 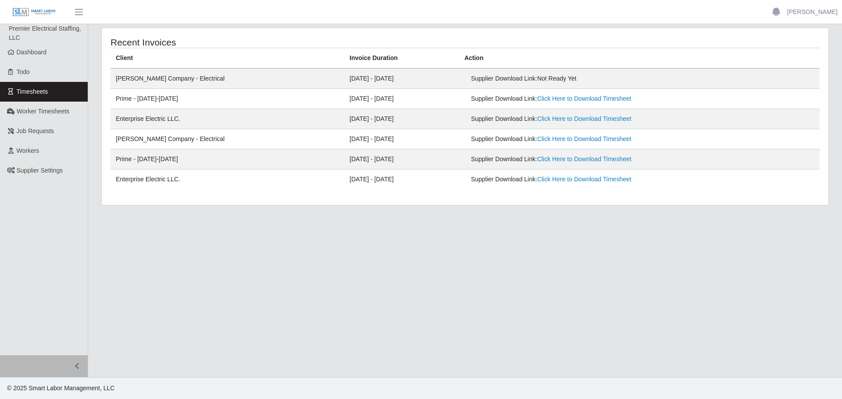 What do you see at coordinates (23, 72) in the screenshot?
I see `span: Todo` at bounding box center [23, 72].